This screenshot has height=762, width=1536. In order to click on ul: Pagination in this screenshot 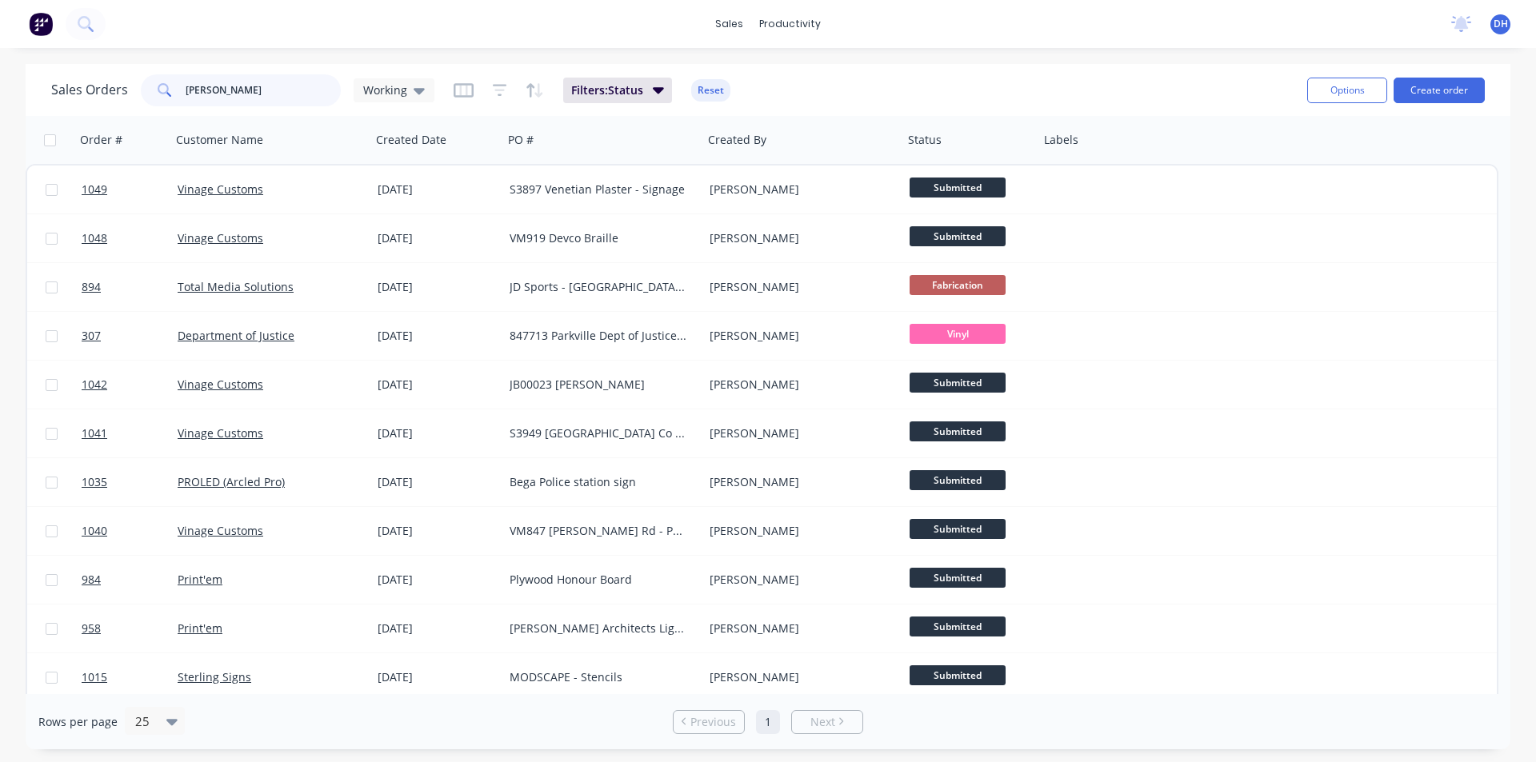, I will do `click(768, 722)`.